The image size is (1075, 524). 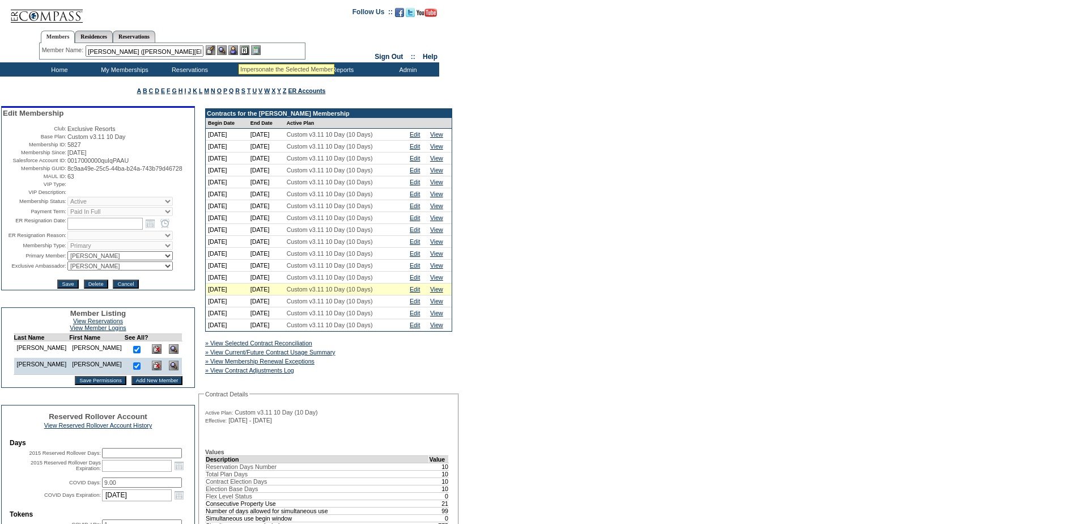 I want to click on td: ER Resignation Date:, so click(x=35, y=223).